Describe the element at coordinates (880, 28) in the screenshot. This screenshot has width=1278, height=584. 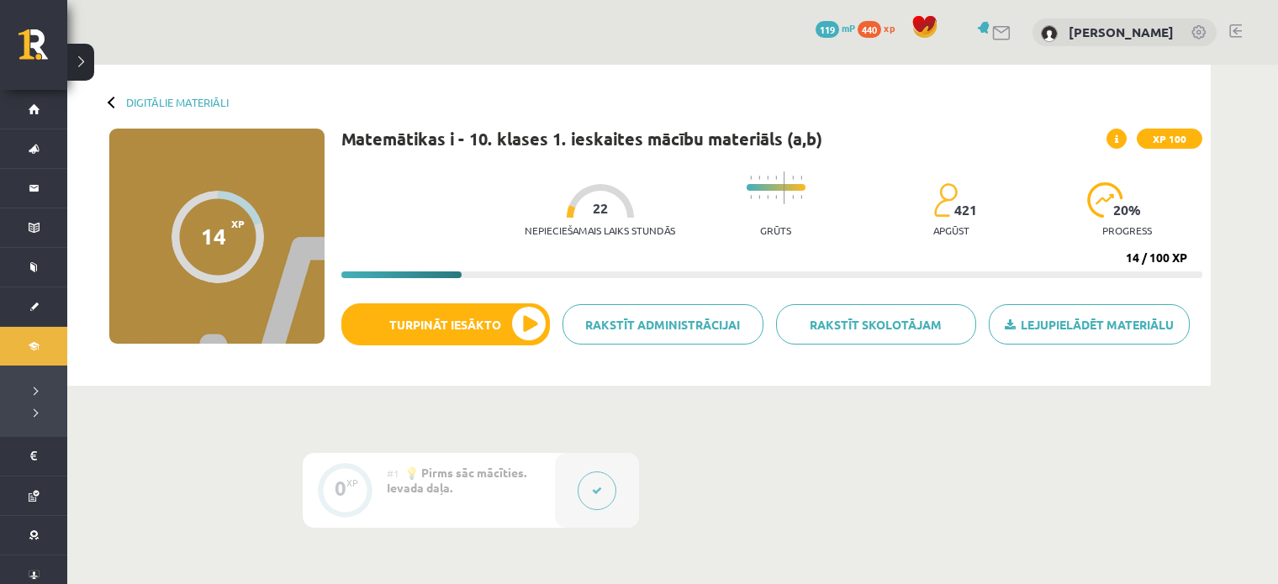
I see `a: 440 xp` at that location.